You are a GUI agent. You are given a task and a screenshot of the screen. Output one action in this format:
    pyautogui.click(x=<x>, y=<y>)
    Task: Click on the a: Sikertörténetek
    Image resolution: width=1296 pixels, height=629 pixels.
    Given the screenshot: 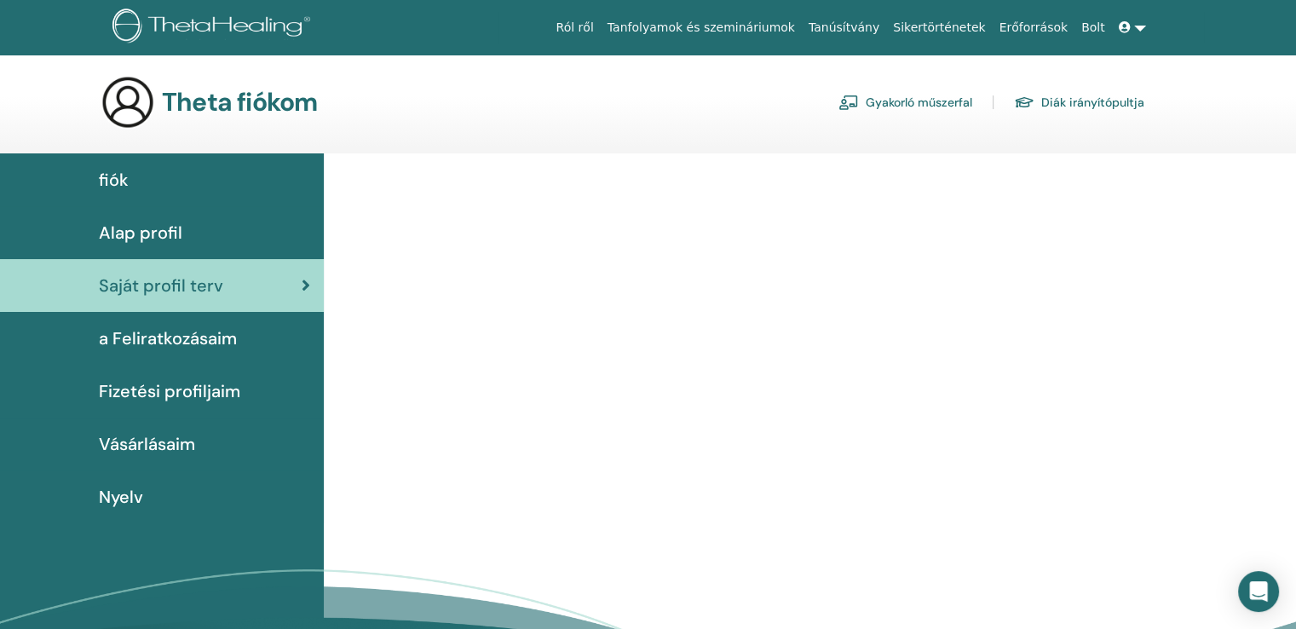 What is the action you would take?
    pyautogui.click(x=939, y=27)
    